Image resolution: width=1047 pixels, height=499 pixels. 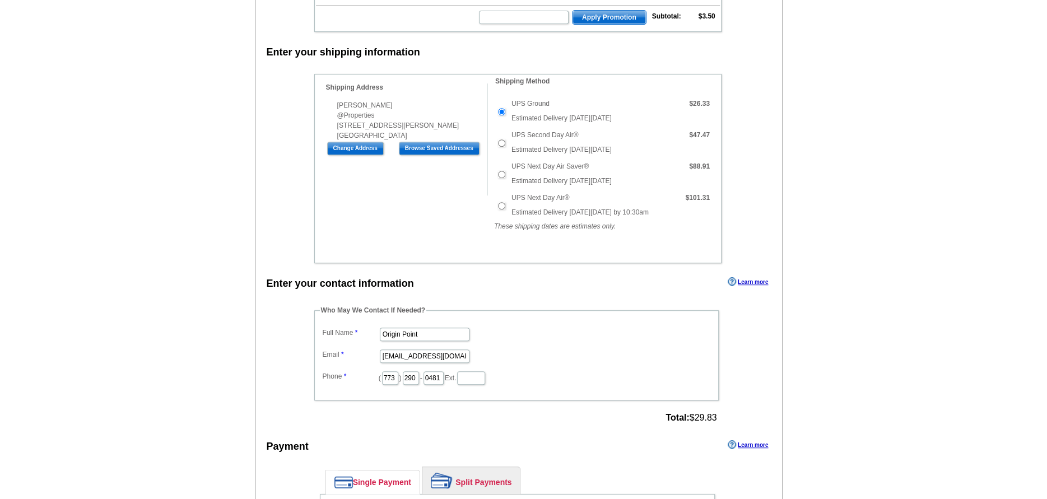 What do you see at coordinates (545, 135) in the screenshot?
I see `label: UPS Second Day Air®` at bounding box center [545, 135].